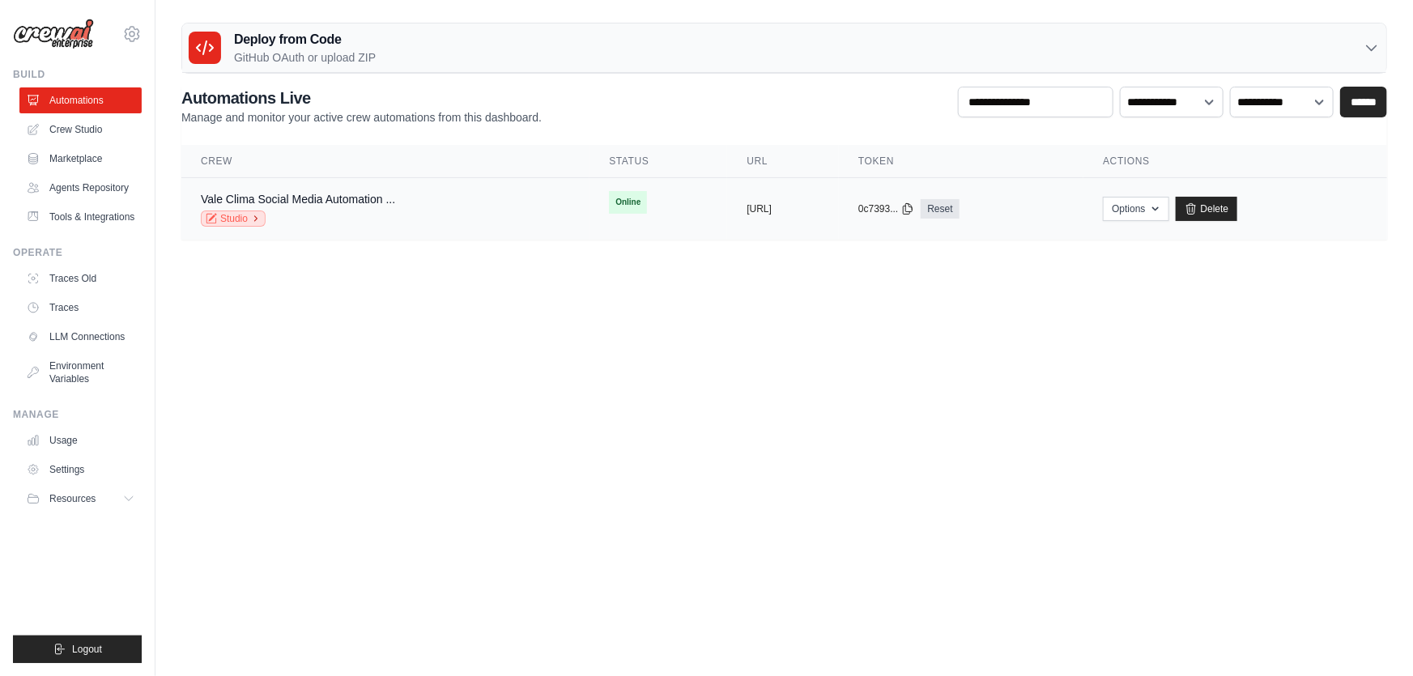  What do you see at coordinates (77, 253) in the screenshot?
I see `div: Operate` at bounding box center [77, 253].